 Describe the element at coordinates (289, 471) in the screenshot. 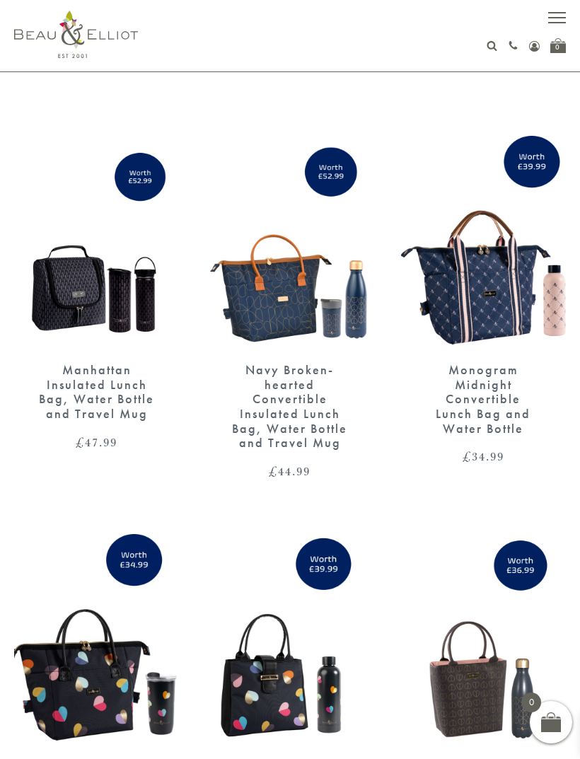

I see `bdi: 44.99` at that location.